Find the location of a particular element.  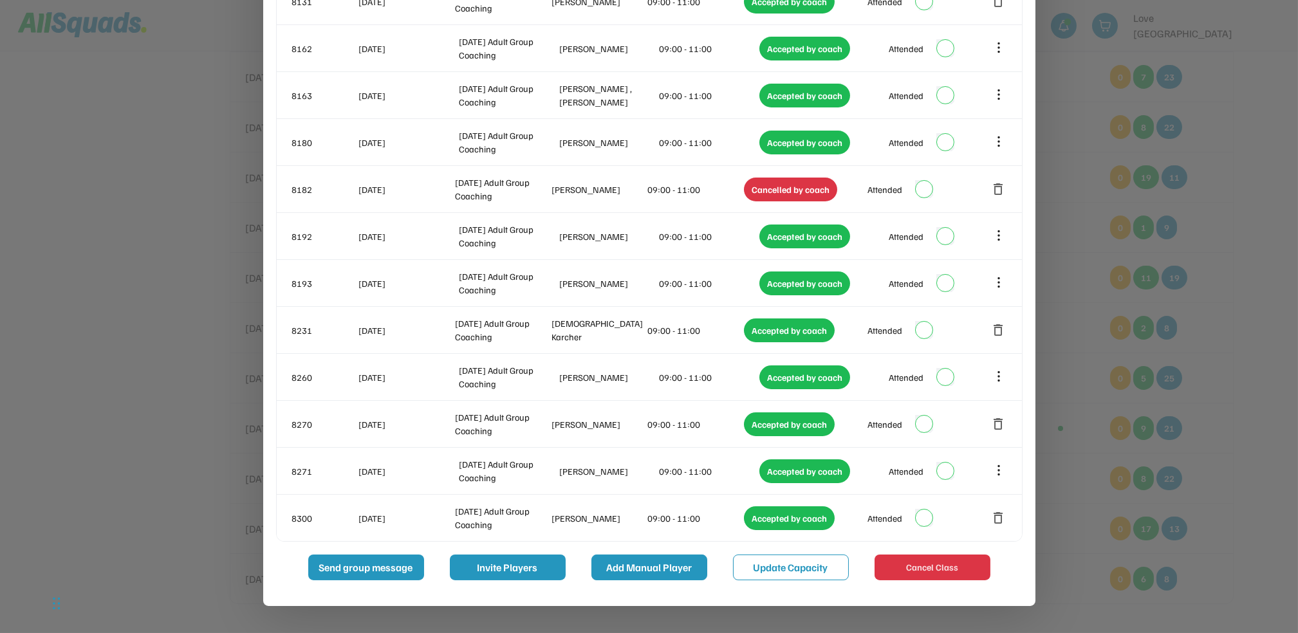

div: 8231 is located at coordinates (324, 330).